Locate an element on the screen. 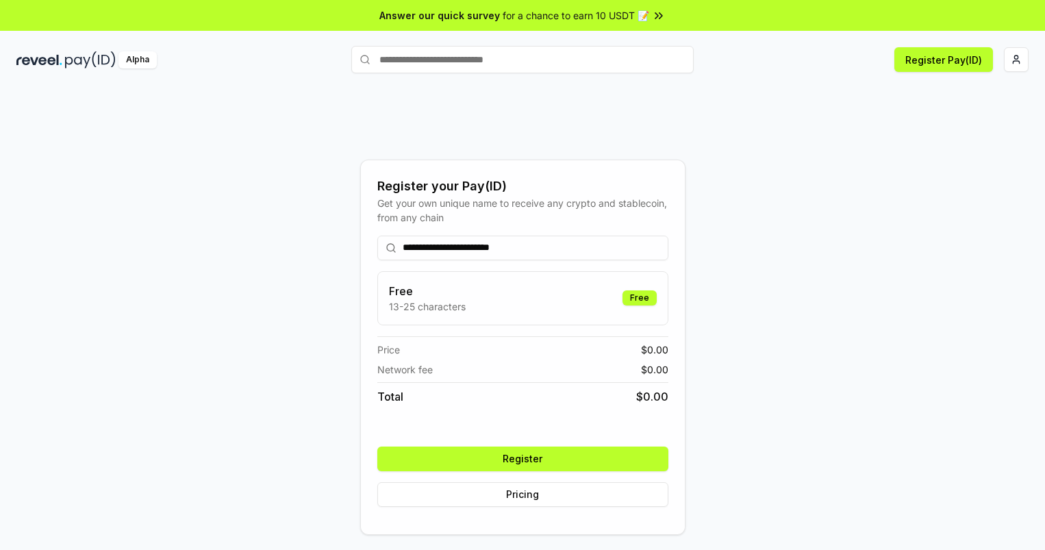 The image size is (1045, 550). div: Register your Pay(ID) is located at coordinates (522, 186).